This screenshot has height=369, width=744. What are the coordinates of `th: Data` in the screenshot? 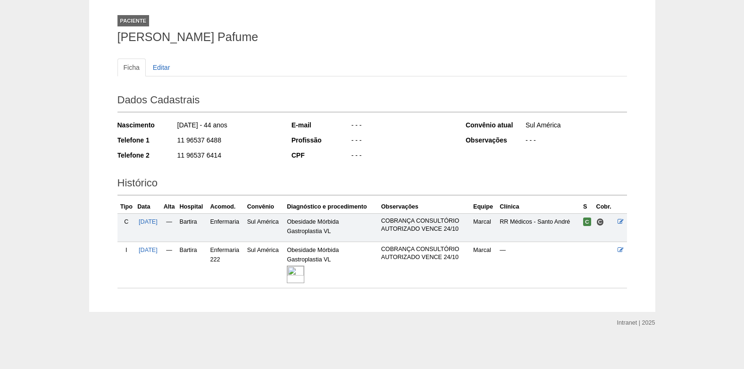 It's located at (148, 207).